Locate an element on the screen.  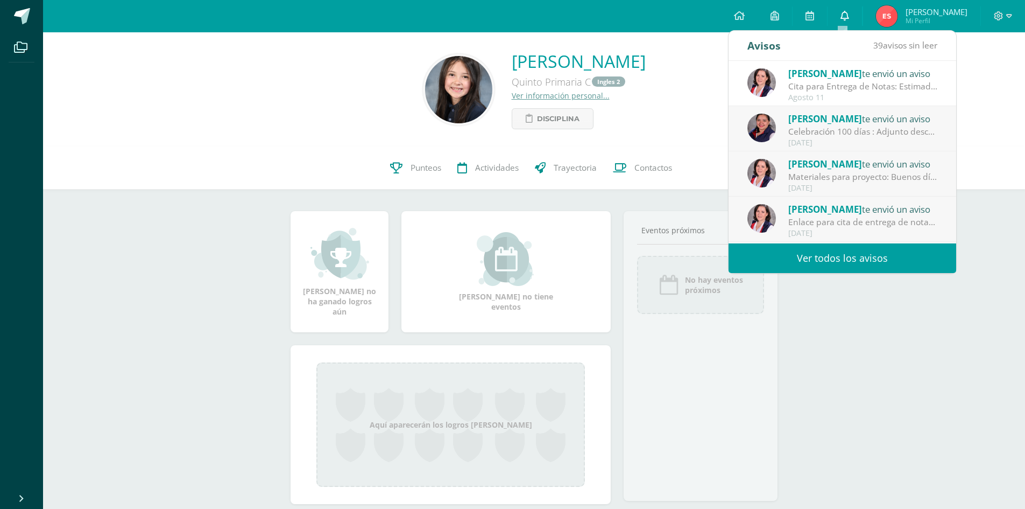
img: 87faf6667f8ec11da615d376c820e1d2.png is located at coordinates (762, 128).